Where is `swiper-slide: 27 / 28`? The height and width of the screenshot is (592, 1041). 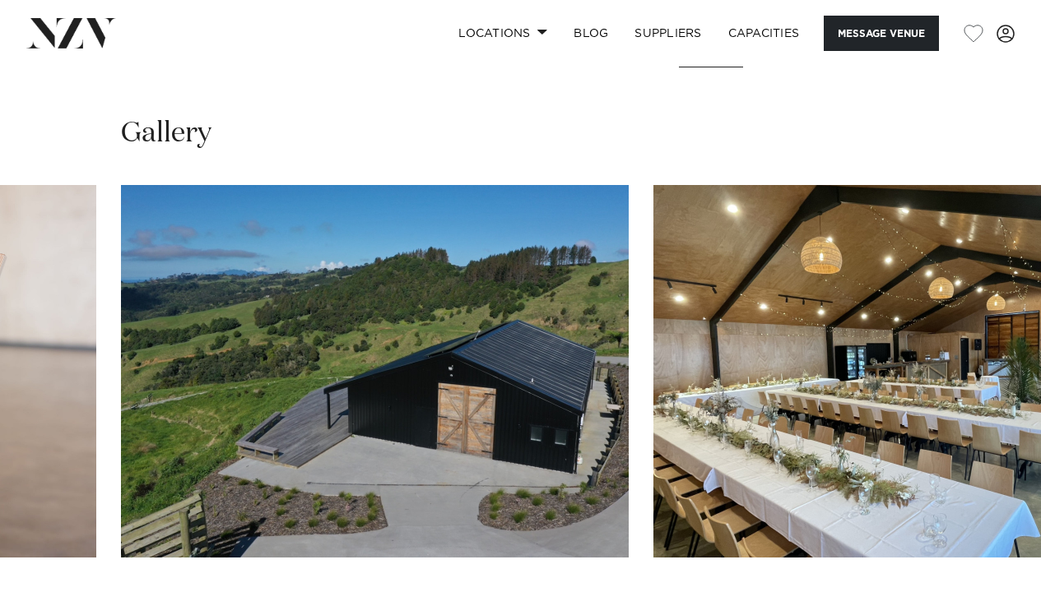 swiper-slide: 27 / 28 is located at coordinates (374, 371).